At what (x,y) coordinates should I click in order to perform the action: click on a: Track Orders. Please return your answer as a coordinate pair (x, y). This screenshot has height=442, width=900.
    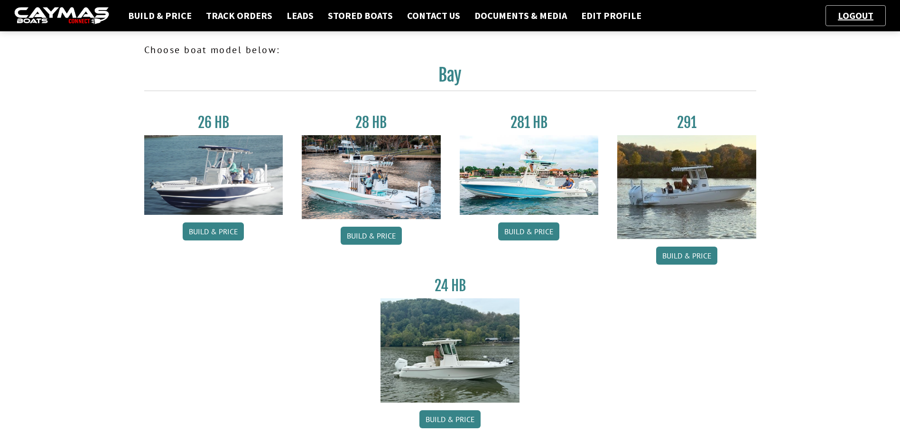
    Looking at the image, I should click on (239, 16).